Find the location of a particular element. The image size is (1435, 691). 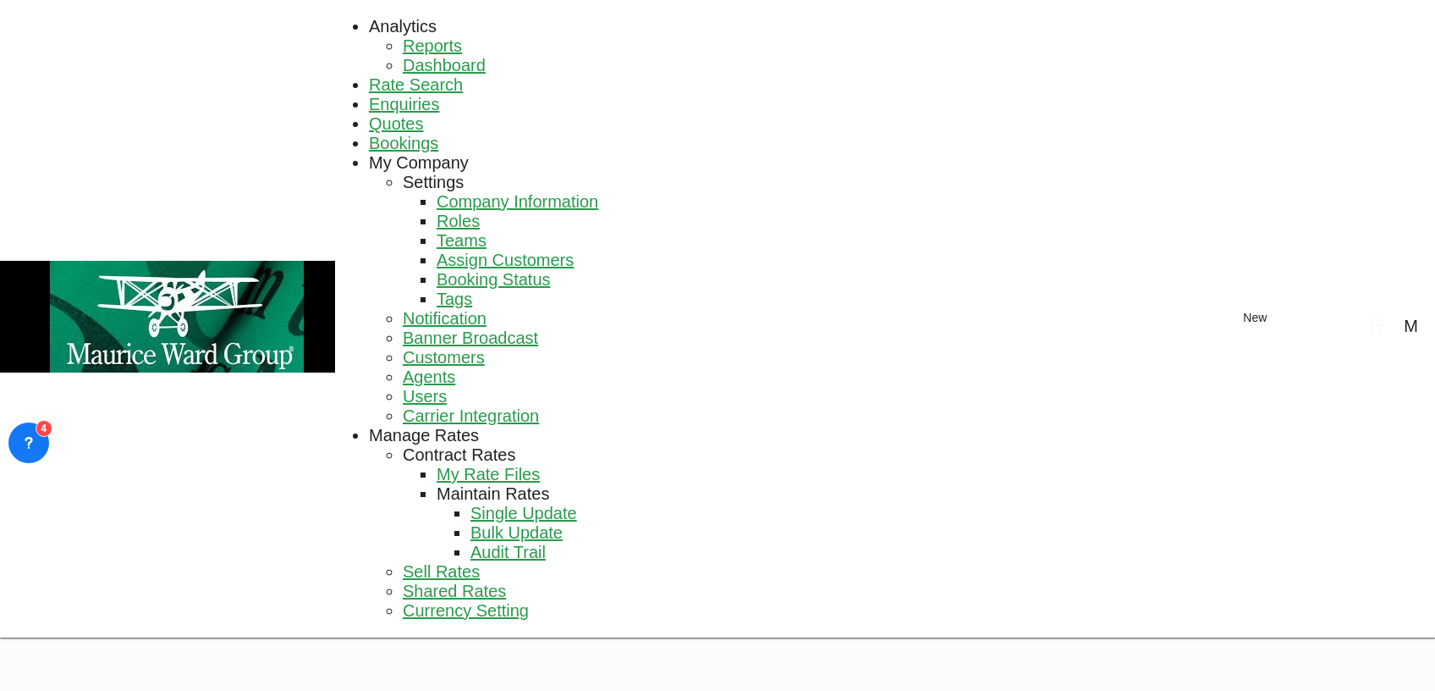

span: Notification is located at coordinates (444, 318).